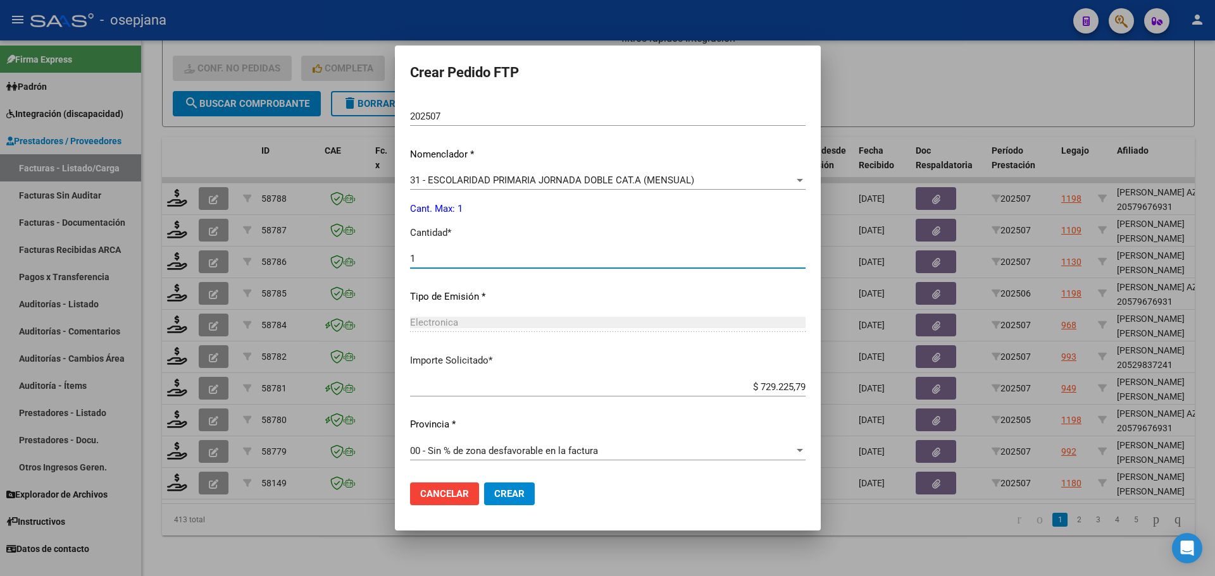 Image resolution: width=1215 pixels, height=576 pixels. Describe the element at coordinates (607, 154) in the screenshot. I see `p: Nomenclador *` at that location.